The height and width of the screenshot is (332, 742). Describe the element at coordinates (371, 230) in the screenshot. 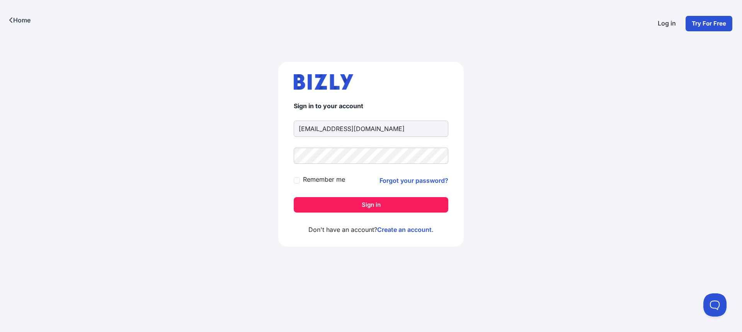

I see `p: Don't have an account? .` at that location.